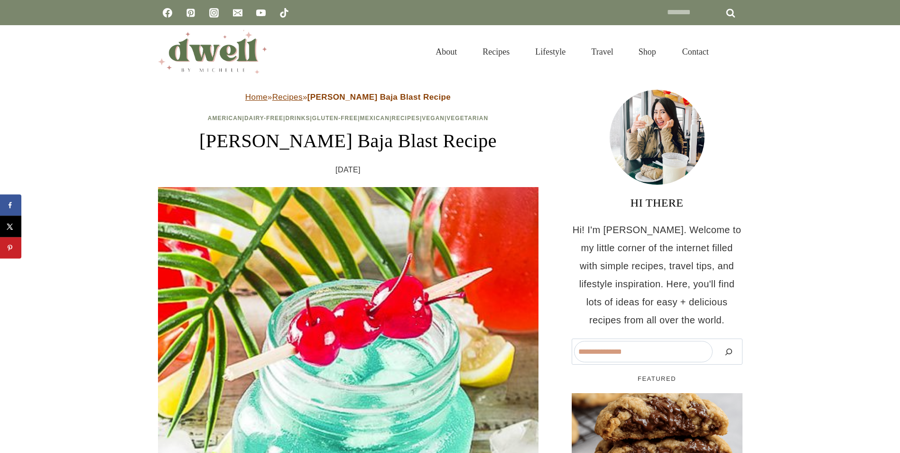 The width and height of the screenshot is (900, 453). What do you see at coordinates (550, 52) in the screenshot?
I see `a: Lifestyle` at bounding box center [550, 52].